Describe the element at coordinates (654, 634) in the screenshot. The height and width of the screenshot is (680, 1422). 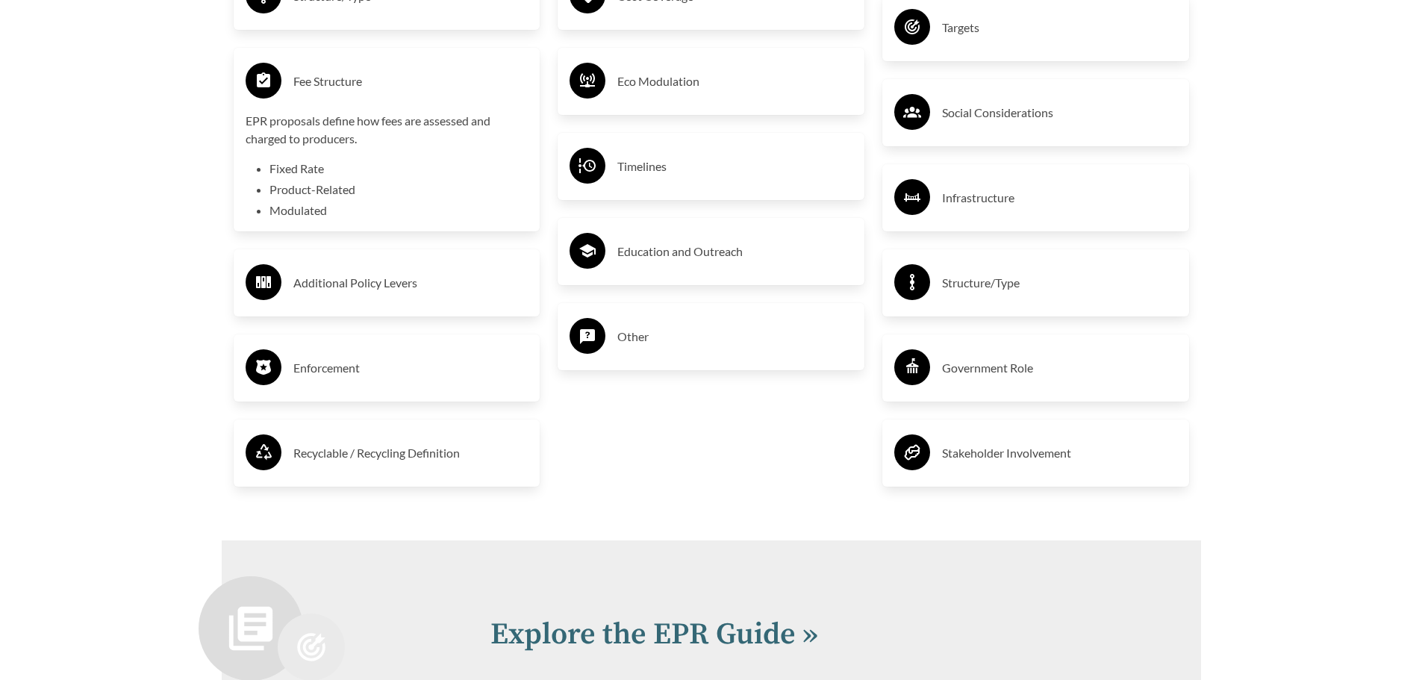
I see `a: Explore the EPR Guide »` at that location.